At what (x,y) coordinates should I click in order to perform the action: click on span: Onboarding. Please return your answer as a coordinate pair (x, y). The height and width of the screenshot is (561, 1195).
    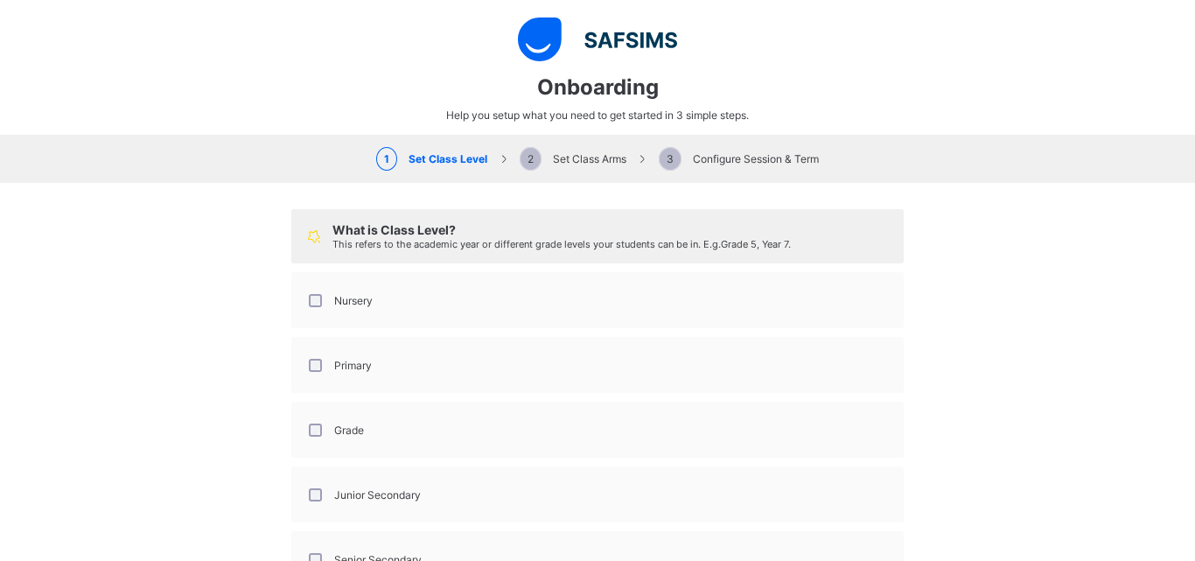
    Looking at the image, I should click on (597, 87).